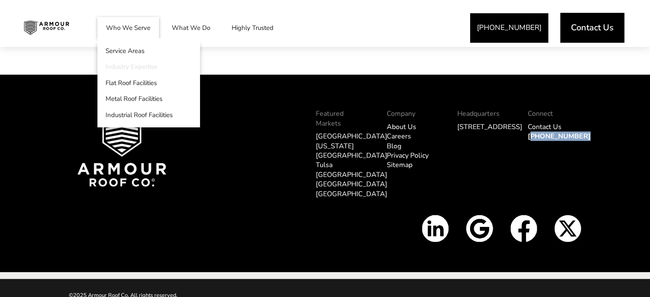 The height and width of the screenshot is (297, 650). Describe the element at coordinates (479, 228) in the screenshot. I see `a: Google Icon White` at that location.